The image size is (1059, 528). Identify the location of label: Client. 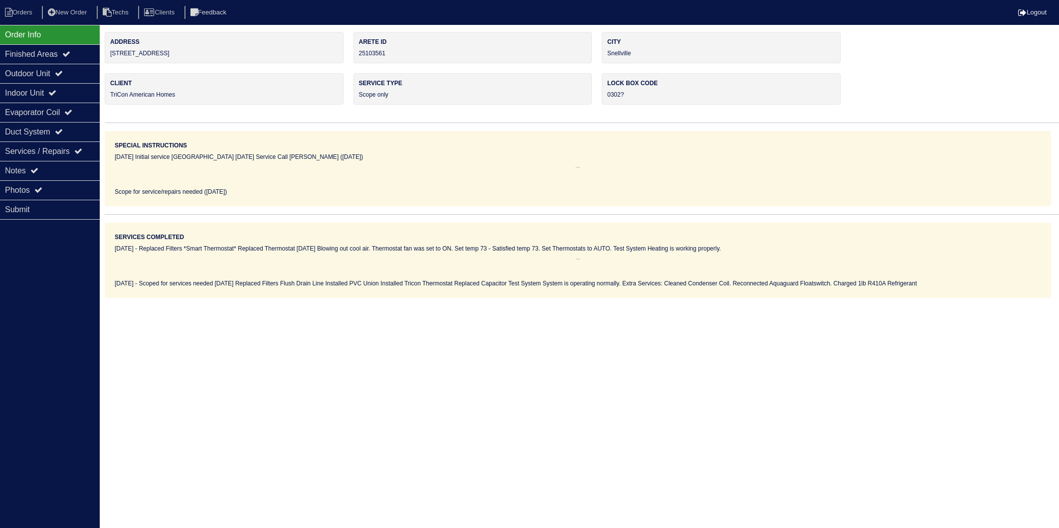
(224, 83).